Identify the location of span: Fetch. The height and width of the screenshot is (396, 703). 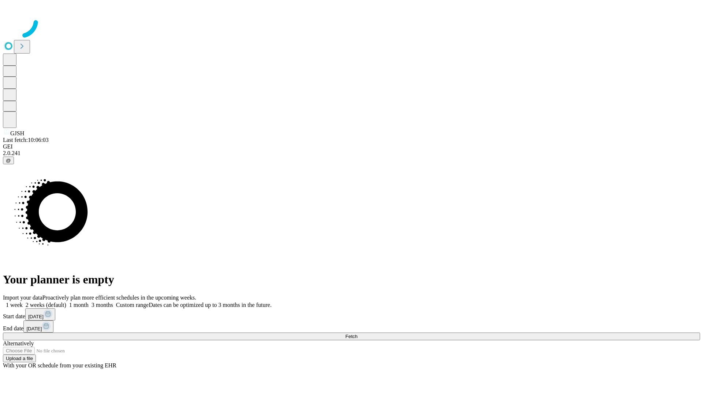
(351, 336).